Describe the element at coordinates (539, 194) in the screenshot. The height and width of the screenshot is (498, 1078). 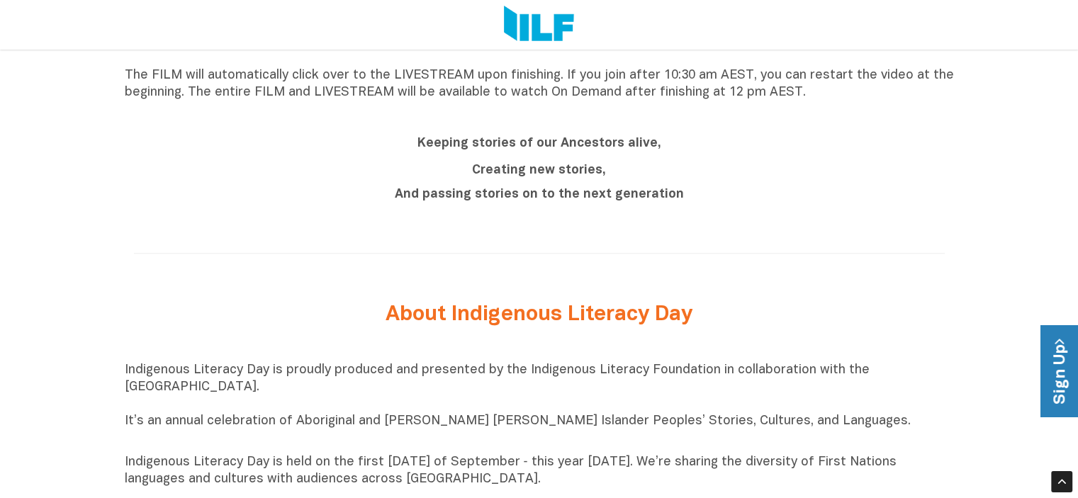
I see `b: And passing stories on to the next generation` at that location.